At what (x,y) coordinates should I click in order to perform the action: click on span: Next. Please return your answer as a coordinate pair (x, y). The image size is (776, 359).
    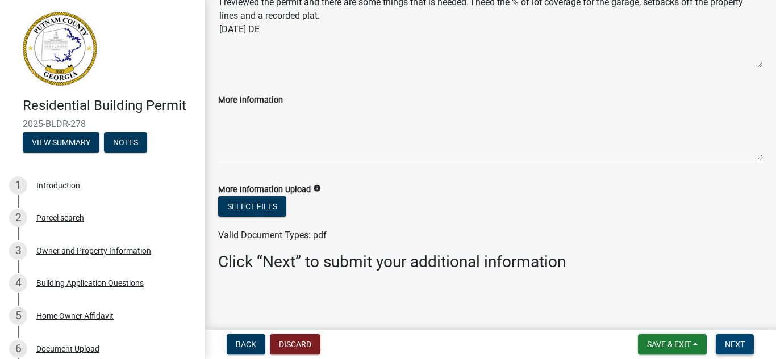
    Looking at the image, I should click on (734, 345).